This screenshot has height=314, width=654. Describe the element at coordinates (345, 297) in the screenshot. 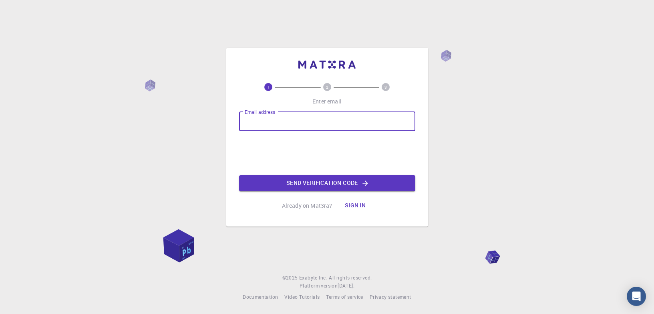

I see `a: Terms of service` at that location.